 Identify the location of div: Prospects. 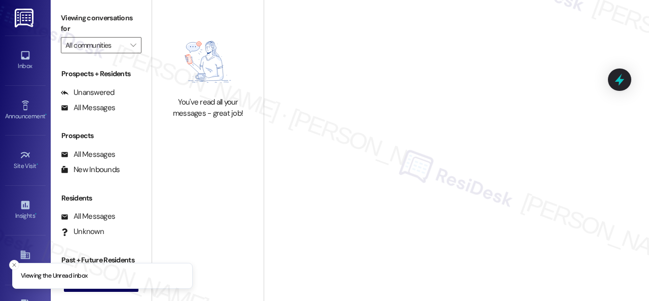
(101, 135).